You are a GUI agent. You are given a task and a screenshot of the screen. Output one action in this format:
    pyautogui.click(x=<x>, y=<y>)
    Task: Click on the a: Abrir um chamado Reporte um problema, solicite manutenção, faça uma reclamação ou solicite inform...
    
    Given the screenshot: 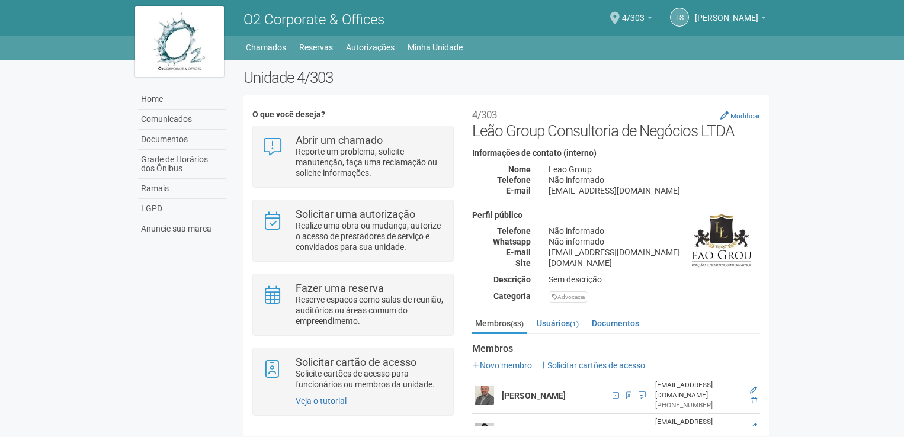 What is the action you would take?
    pyautogui.click(x=352, y=156)
    